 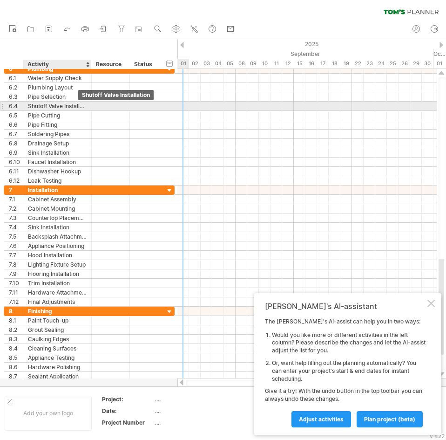 What do you see at coordinates (128, 411) in the screenshot?
I see `div: Date:` at bounding box center [128, 411].